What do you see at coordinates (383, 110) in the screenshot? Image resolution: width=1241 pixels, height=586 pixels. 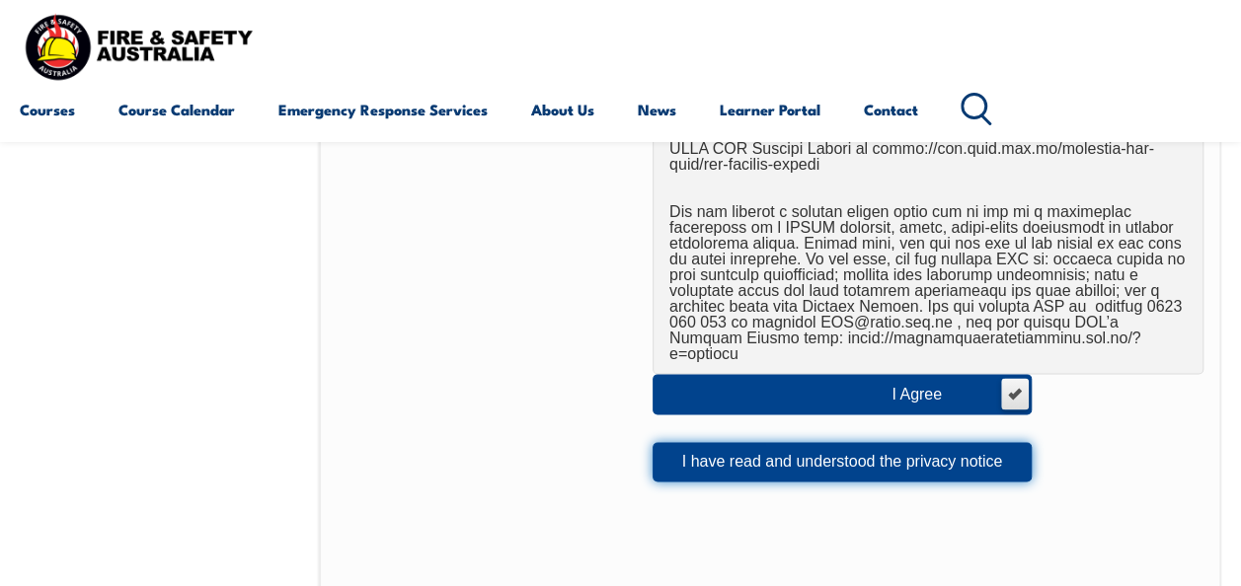 I see `a: Emergency Response Services` at bounding box center [383, 110].